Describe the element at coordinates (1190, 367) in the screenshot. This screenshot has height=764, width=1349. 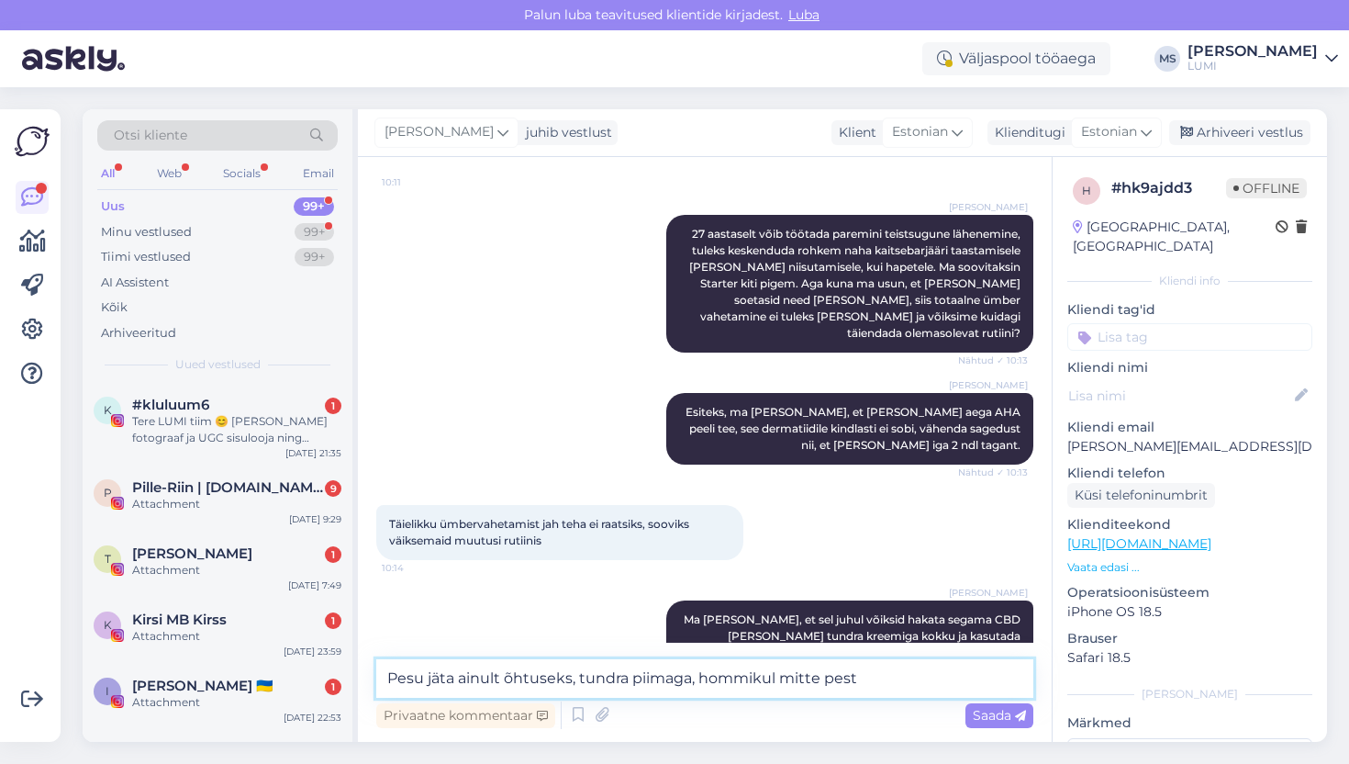
I see `p: Kliendi nimi` at that location.